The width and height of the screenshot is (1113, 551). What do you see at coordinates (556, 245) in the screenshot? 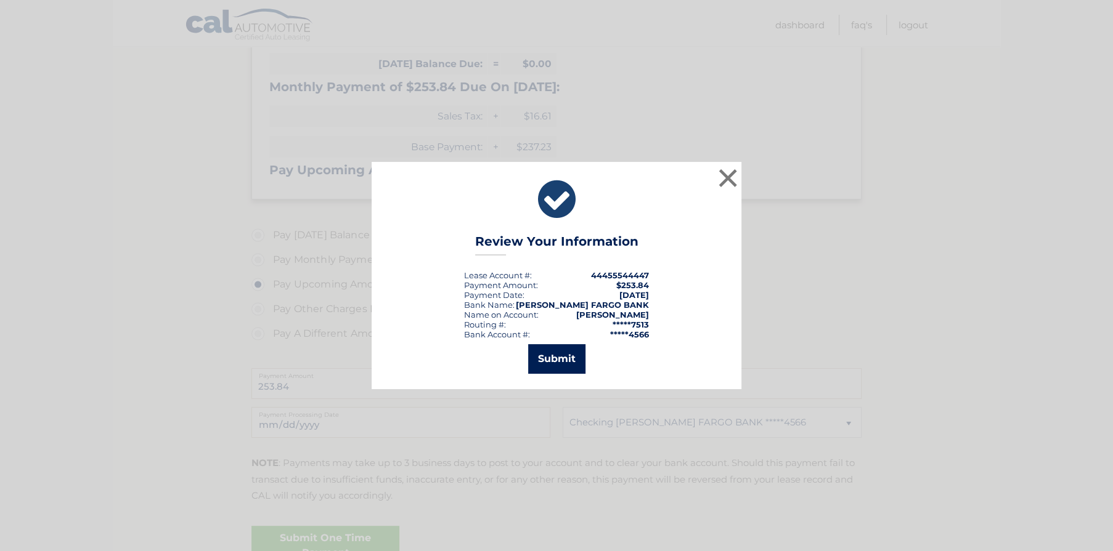
I see `h3: Review Your Information` at bounding box center [556, 245].